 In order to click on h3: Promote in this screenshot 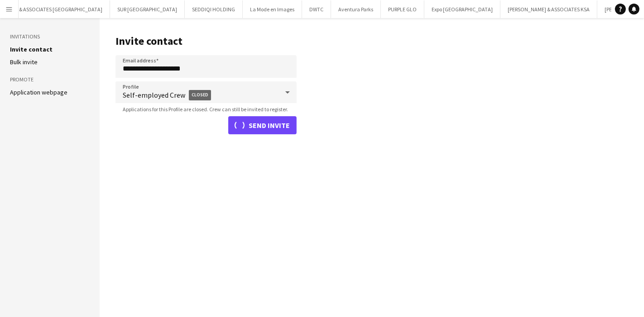, I will do `click(50, 80)`.